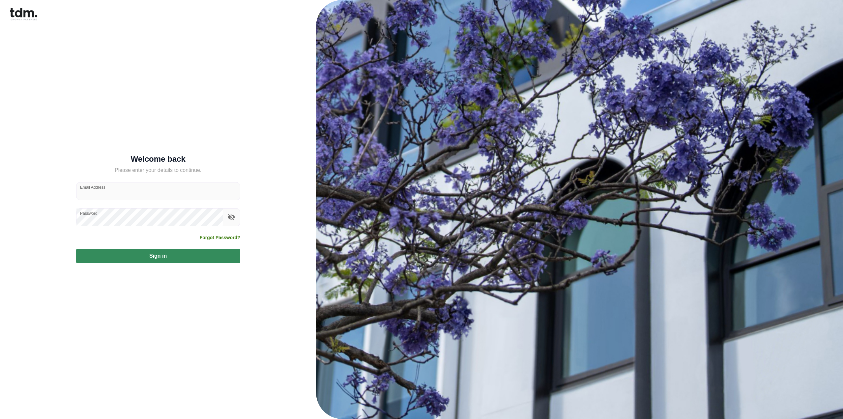  What do you see at coordinates (158, 159) in the screenshot?
I see `h5: Welcome back` at bounding box center [158, 159].